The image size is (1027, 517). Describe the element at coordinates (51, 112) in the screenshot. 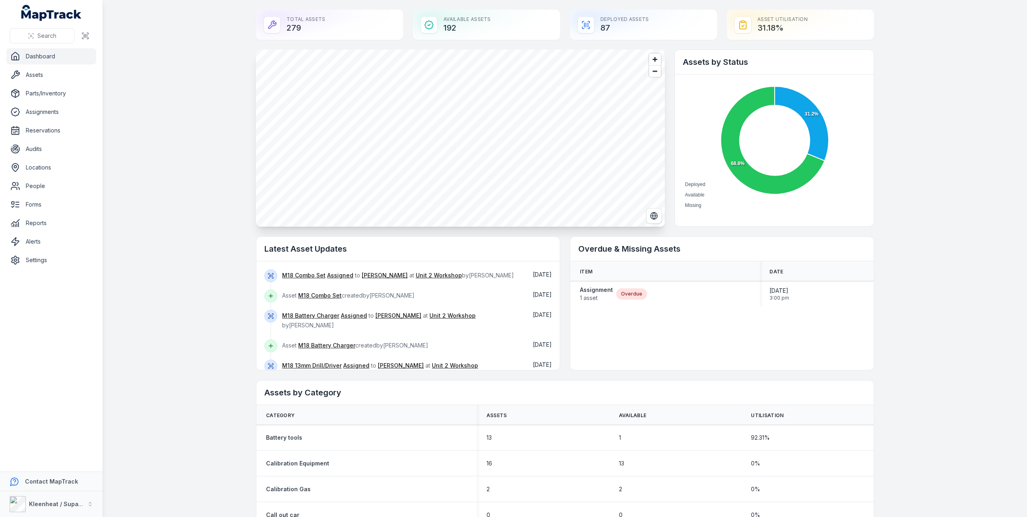

I see `a: Assignments` at that location.